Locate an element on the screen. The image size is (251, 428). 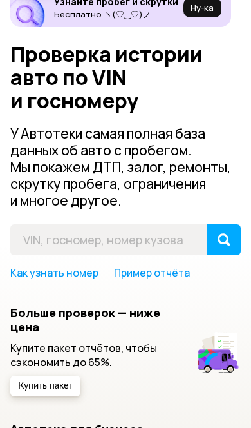
a: Пример отчёта is located at coordinates (152, 273).